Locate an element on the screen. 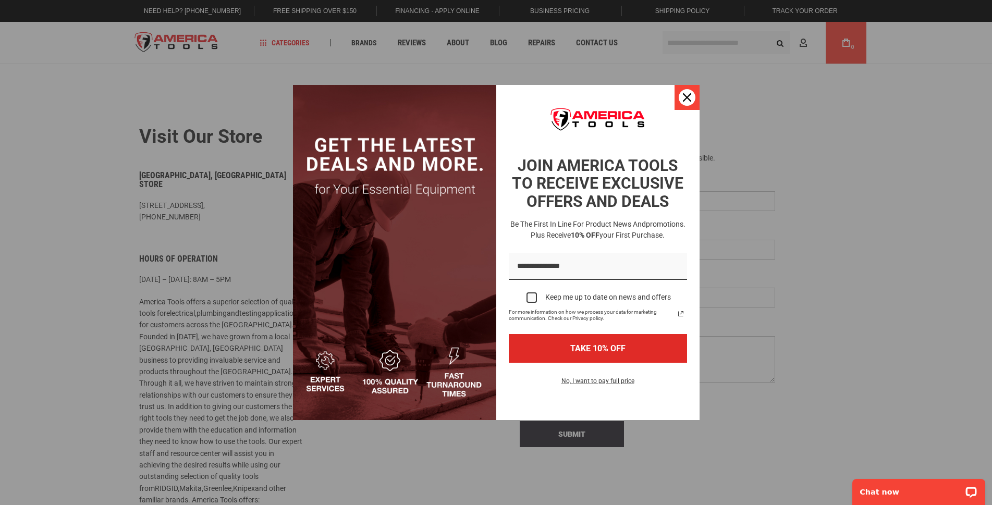  svg: close icon is located at coordinates (687, 98).